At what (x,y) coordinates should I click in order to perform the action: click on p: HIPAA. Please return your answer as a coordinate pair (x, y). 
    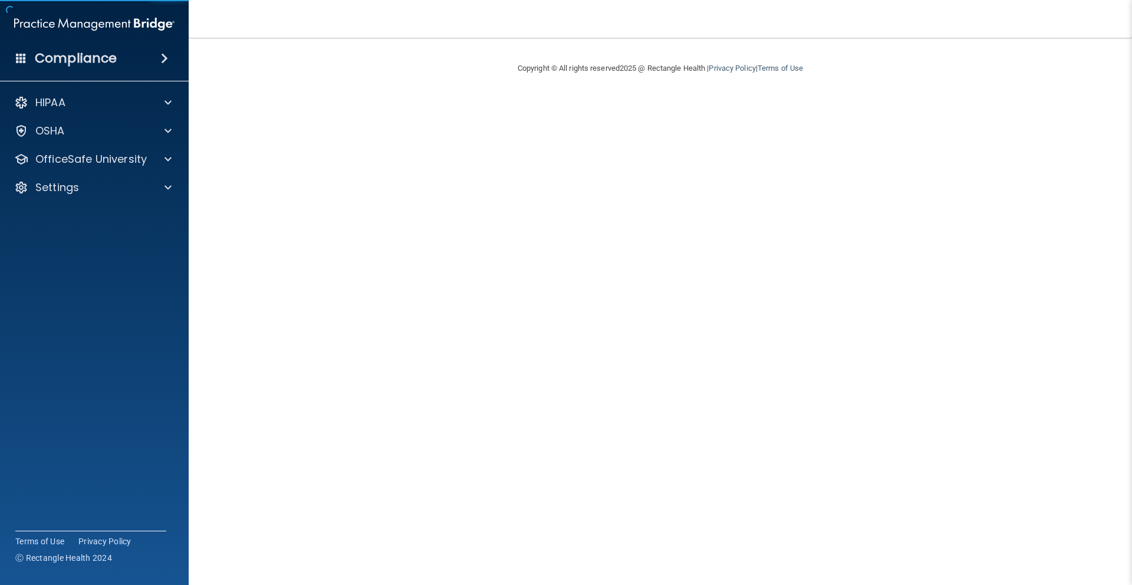
    Looking at the image, I should click on (50, 103).